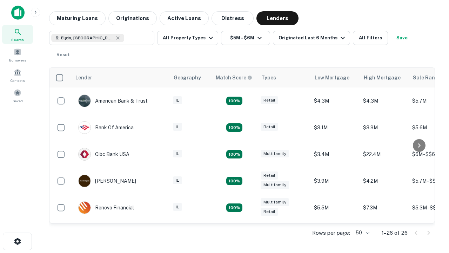  What do you see at coordinates (384, 154) in the screenshot?
I see `td: $22.4M` at bounding box center [384, 154].